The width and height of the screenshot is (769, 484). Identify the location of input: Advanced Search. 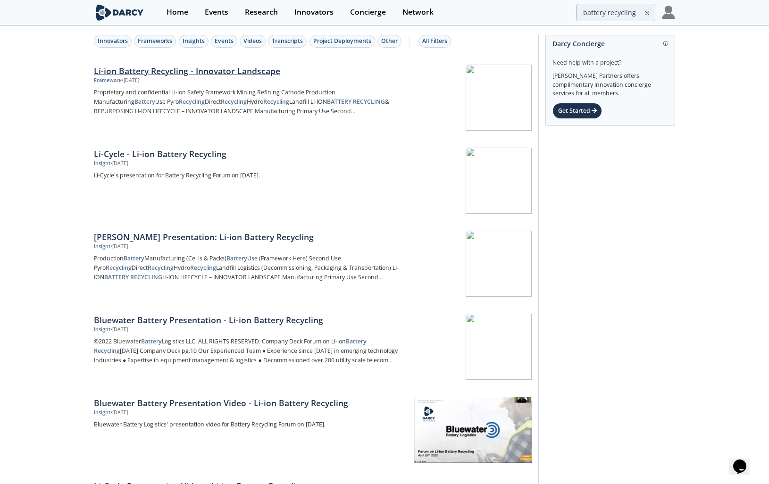
(616, 12).